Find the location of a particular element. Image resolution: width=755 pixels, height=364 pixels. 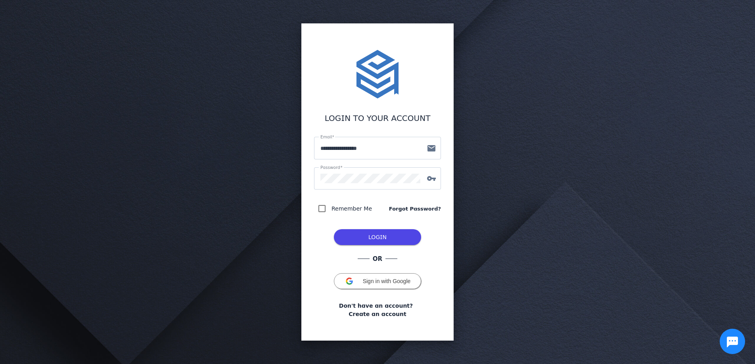

a: Forgot Password? is located at coordinates (415, 209).